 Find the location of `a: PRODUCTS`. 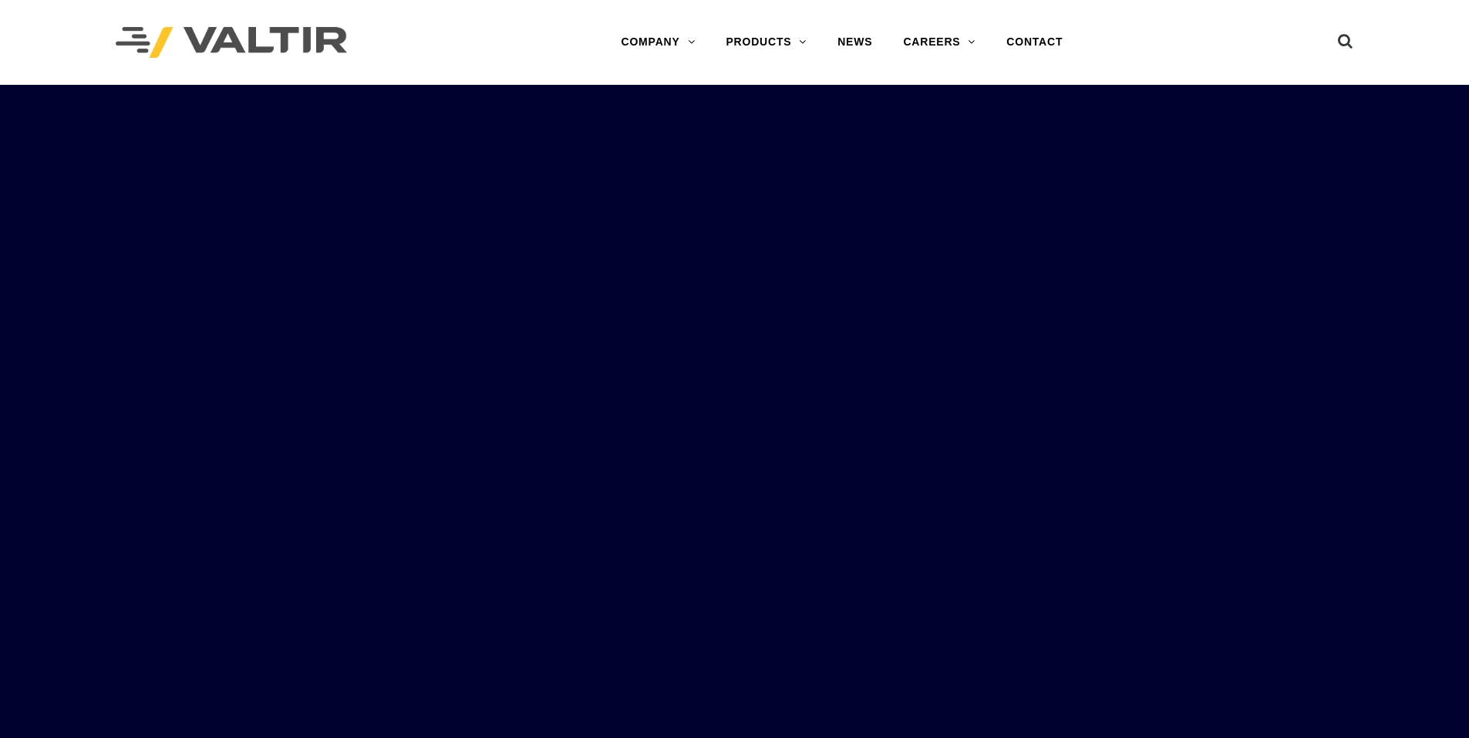

a: PRODUCTS is located at coordinates (766, 42).